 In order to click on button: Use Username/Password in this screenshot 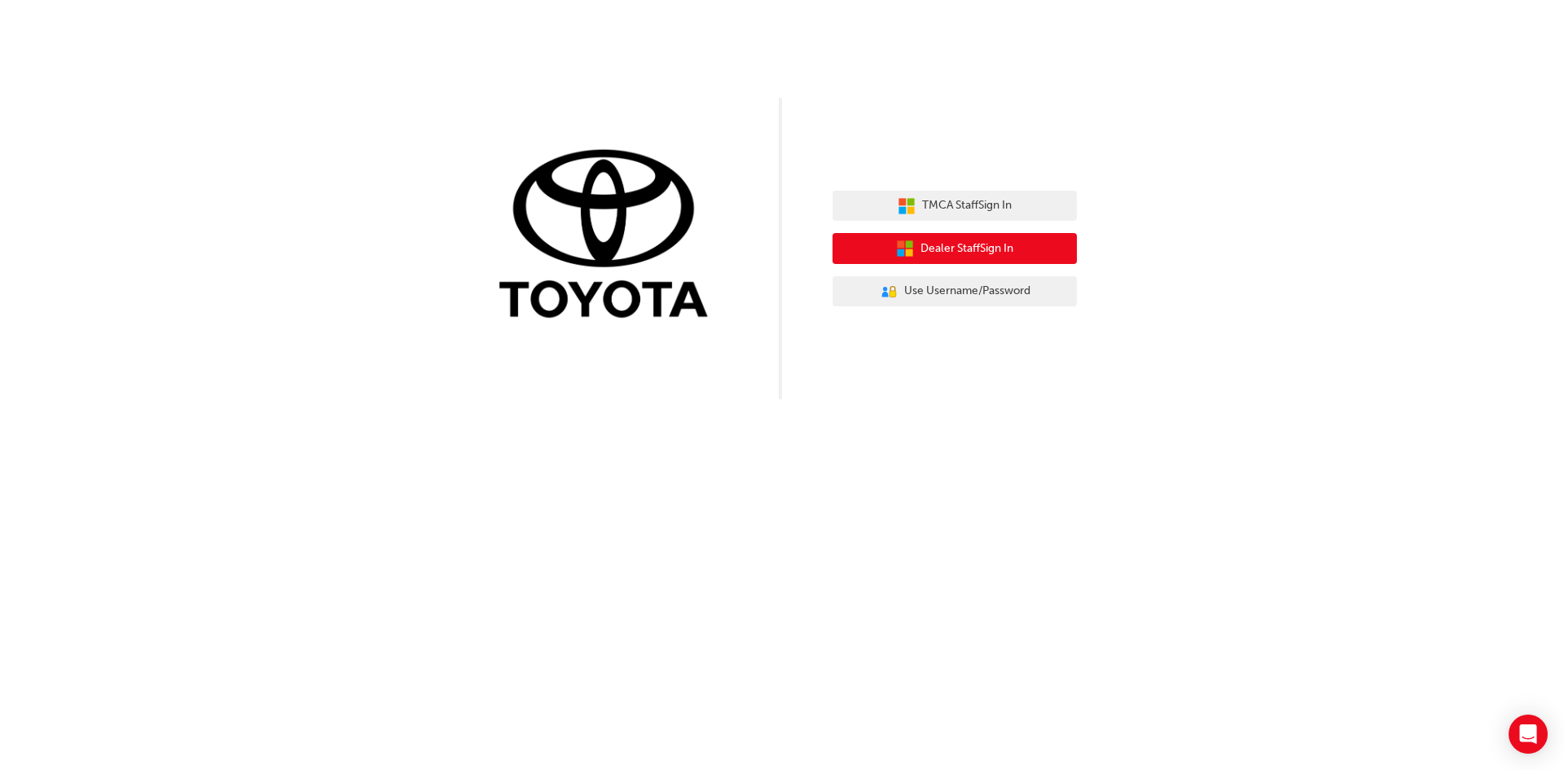, I will do `click(954, 292)`.